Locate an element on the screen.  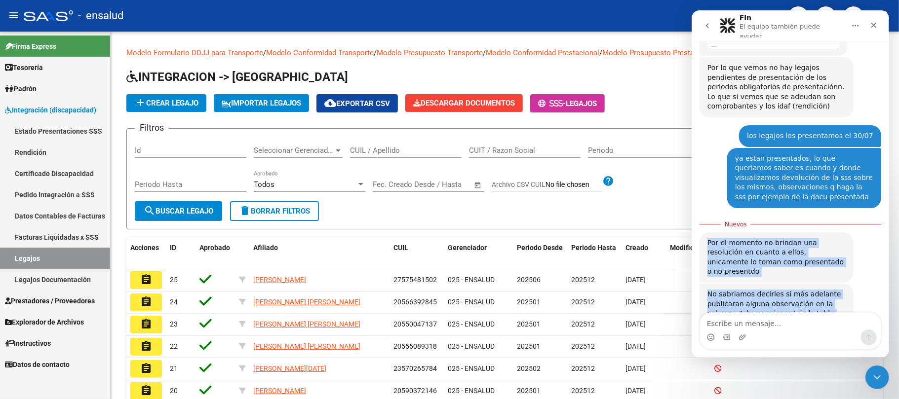
span: 23570265784 is located at coordinates (415, 369).